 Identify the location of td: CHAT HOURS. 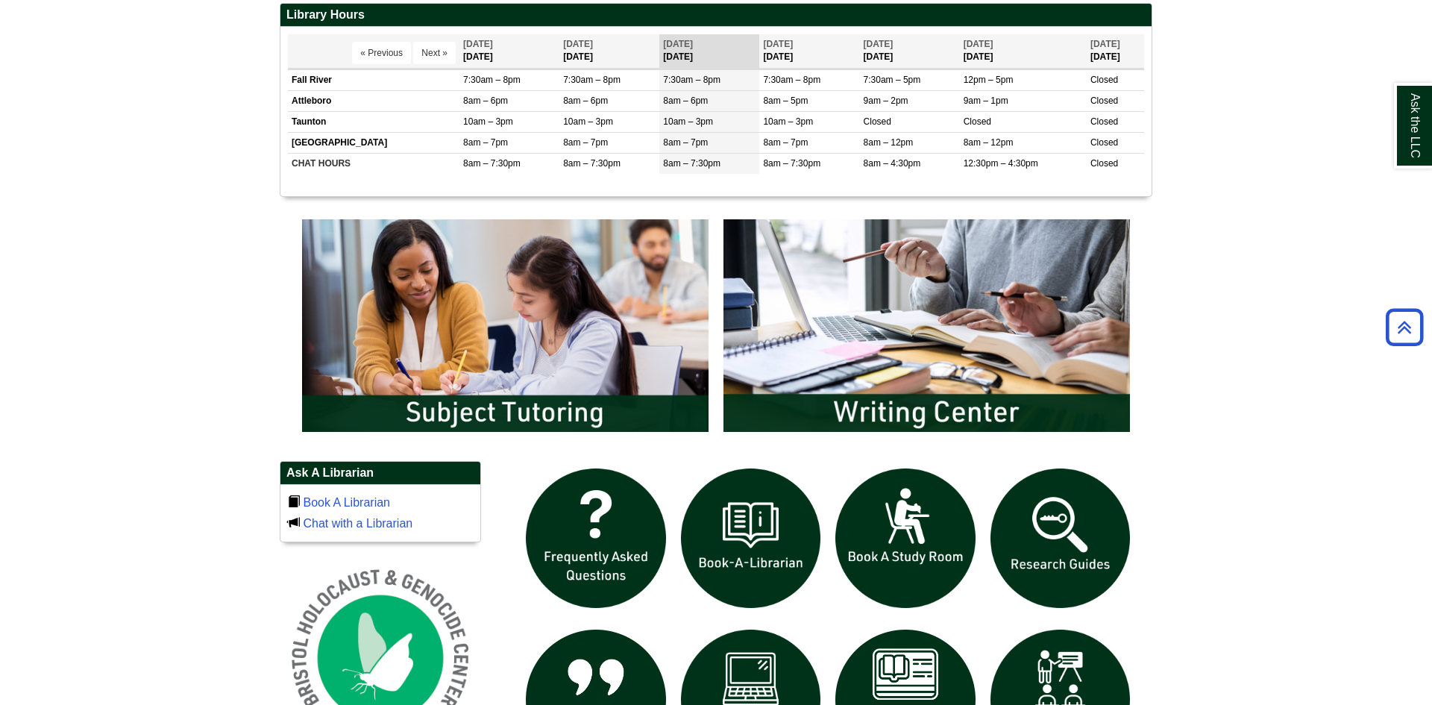
(374, 164).